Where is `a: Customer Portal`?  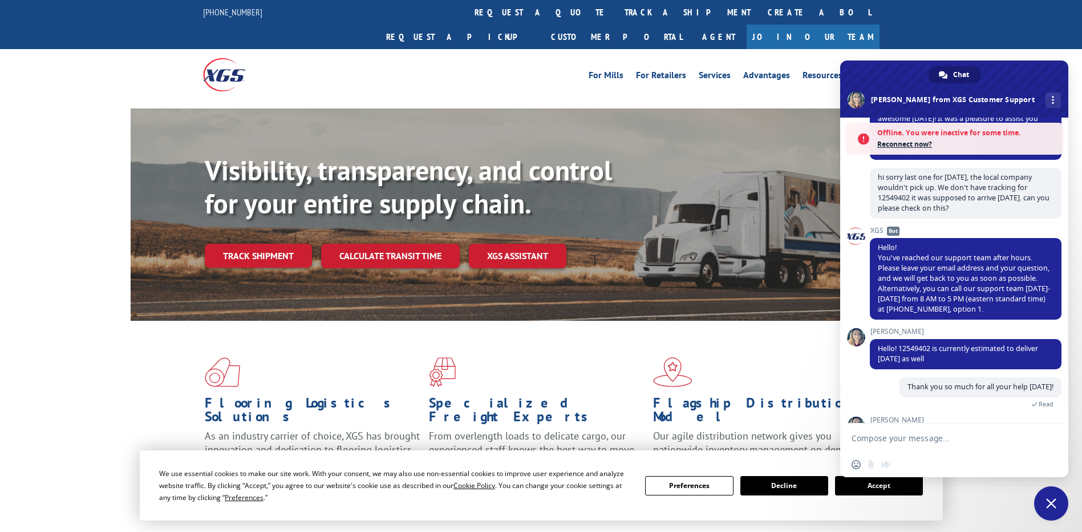
a: Customer Portal is located at coordinates (617, 37).